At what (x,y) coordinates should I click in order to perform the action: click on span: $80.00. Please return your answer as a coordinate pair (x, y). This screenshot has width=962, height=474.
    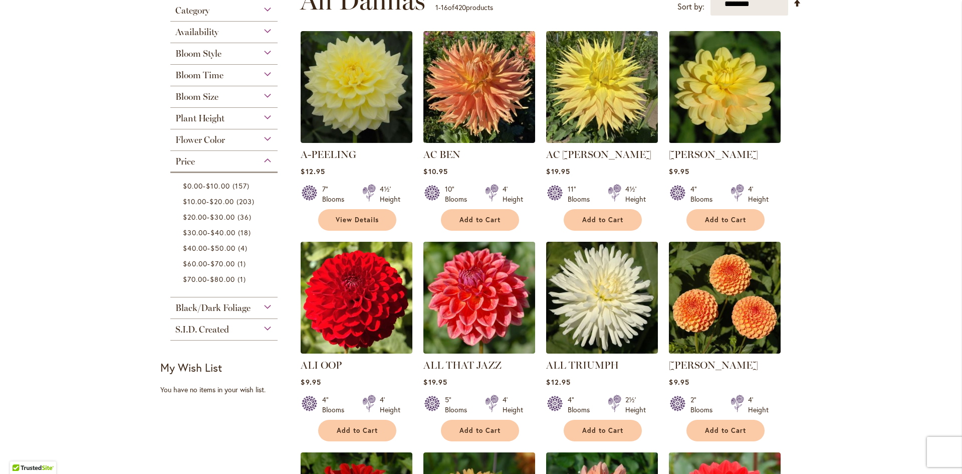
    Looking at the image, I should click on (222, 279).